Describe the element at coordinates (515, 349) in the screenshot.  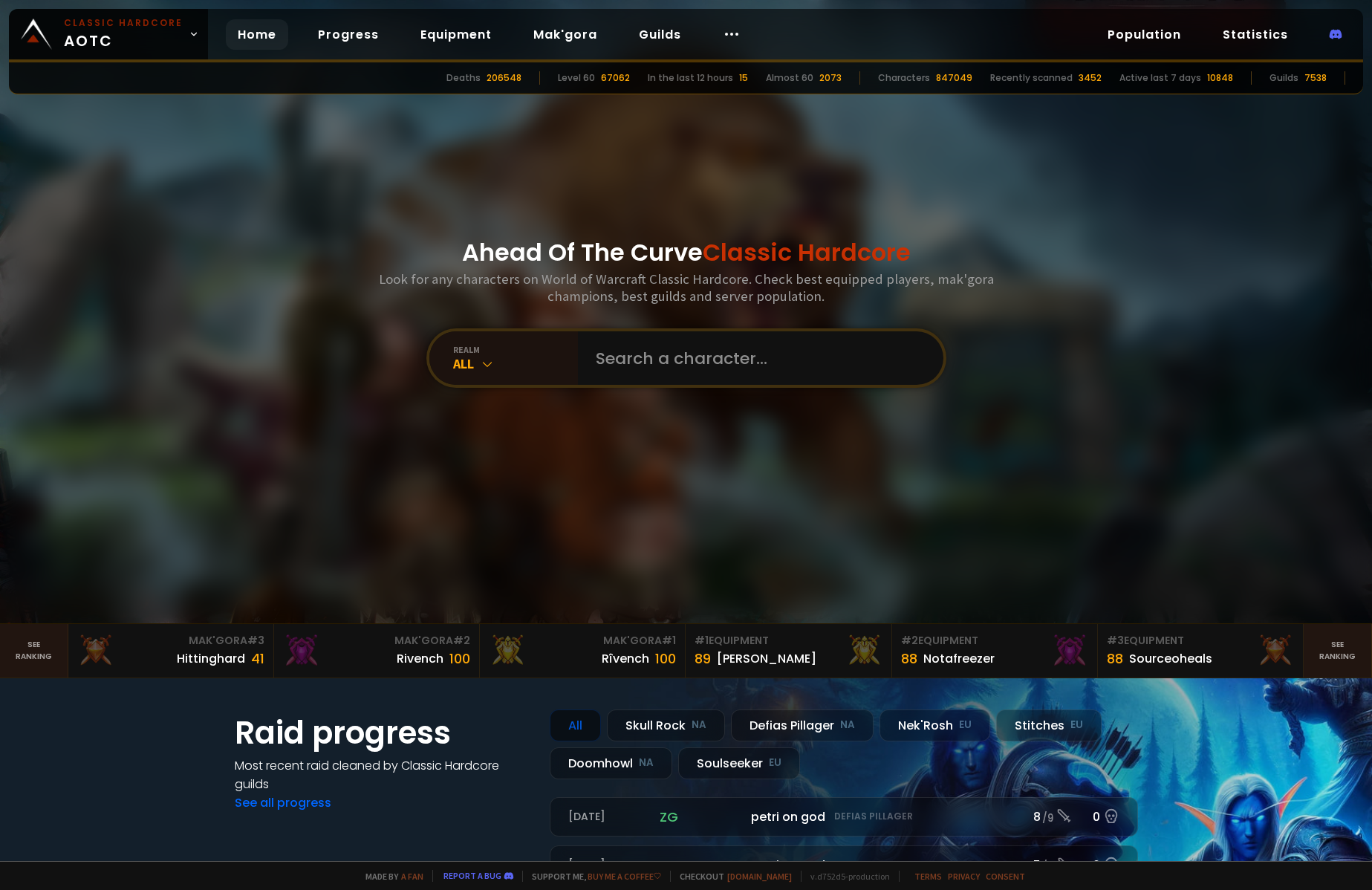
I see `div: realm` at that location.